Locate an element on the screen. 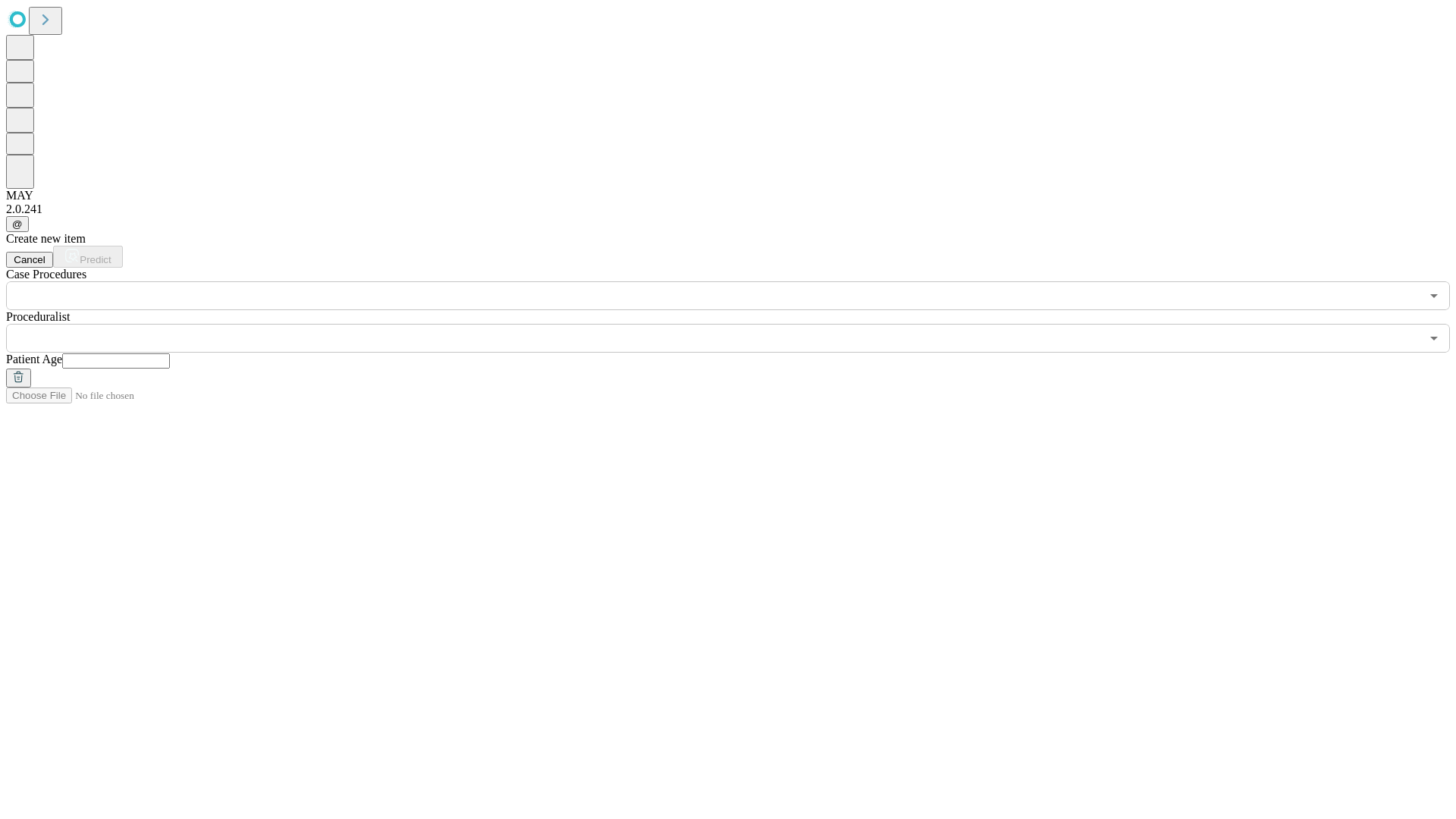 Image resolution: width=1456 pixels, height=819 pixels. span: Create new item is located at coordinates (45, 239).